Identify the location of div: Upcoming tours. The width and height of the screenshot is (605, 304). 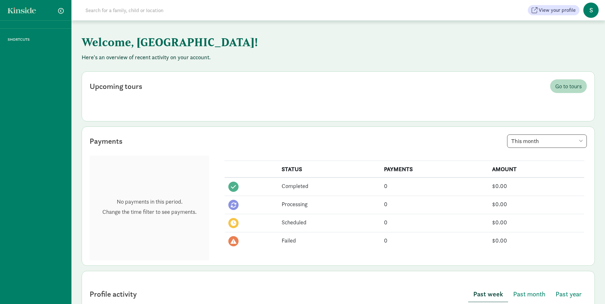
(116, 86).